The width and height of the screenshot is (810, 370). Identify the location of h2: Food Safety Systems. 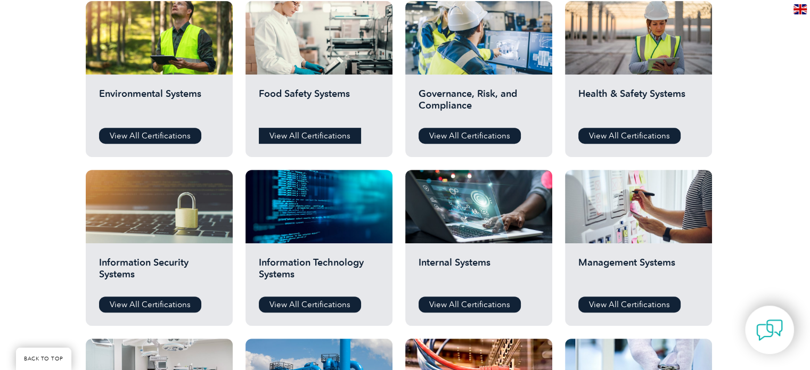
(319, 104).